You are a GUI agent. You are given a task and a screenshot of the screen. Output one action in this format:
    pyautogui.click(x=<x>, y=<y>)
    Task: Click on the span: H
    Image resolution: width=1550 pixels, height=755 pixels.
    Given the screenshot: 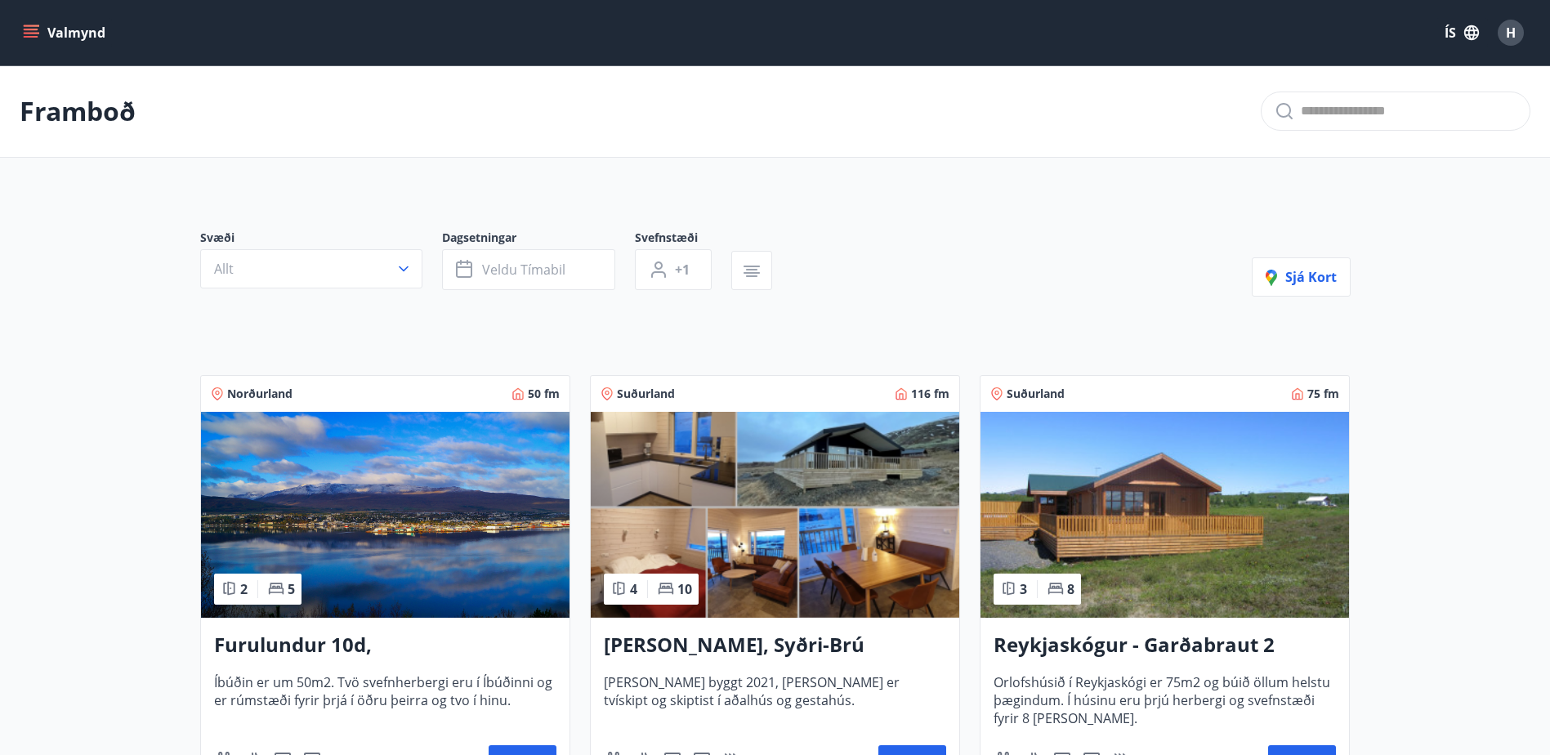 What is the action you would take?
    pyautogui.click(x=1511, y=33)
    